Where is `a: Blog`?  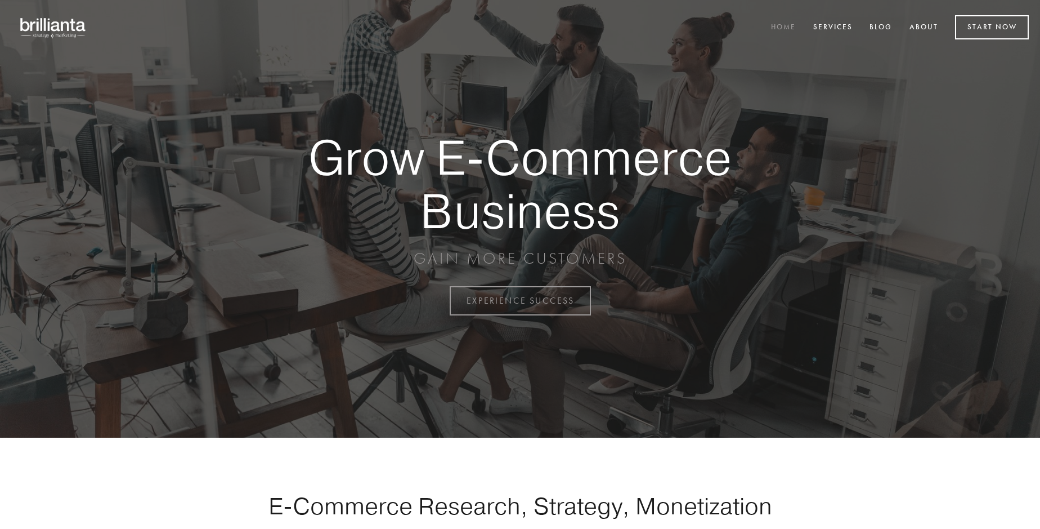 a: Blog is located at coordinates (881, 28).